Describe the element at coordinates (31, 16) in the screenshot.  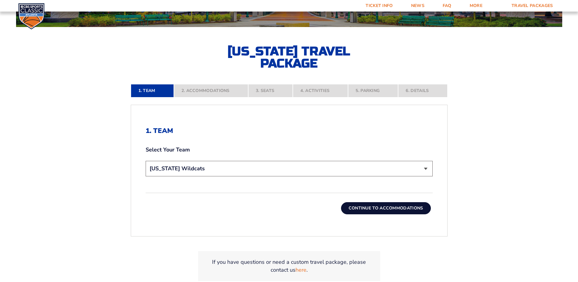
I see `img: CBS Sports Classic` at that location.